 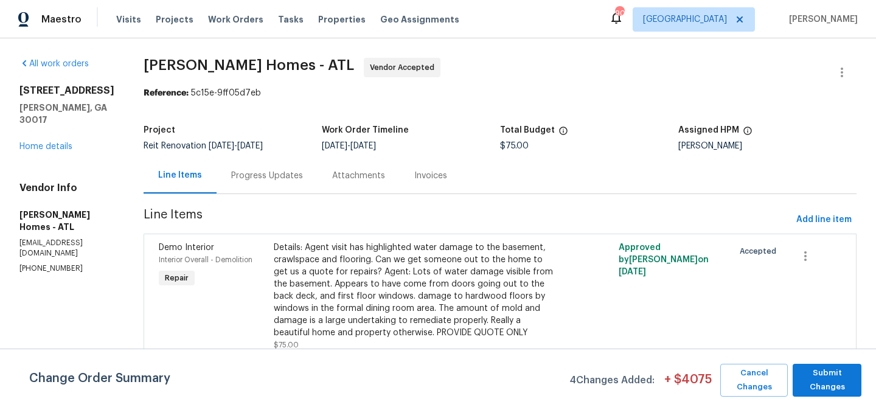 What do you see at coordinates (612, 383) in the screenshot?
I see `span: 4 Changes Added:` at bounding box center [612, 383].